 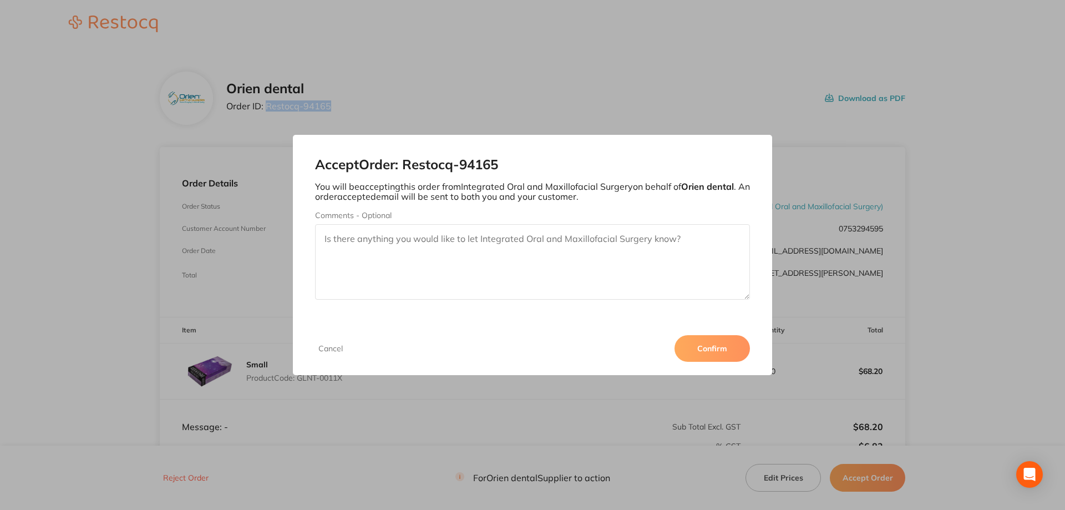 I want to click on button: Cancel, so click(x=331, y=348).